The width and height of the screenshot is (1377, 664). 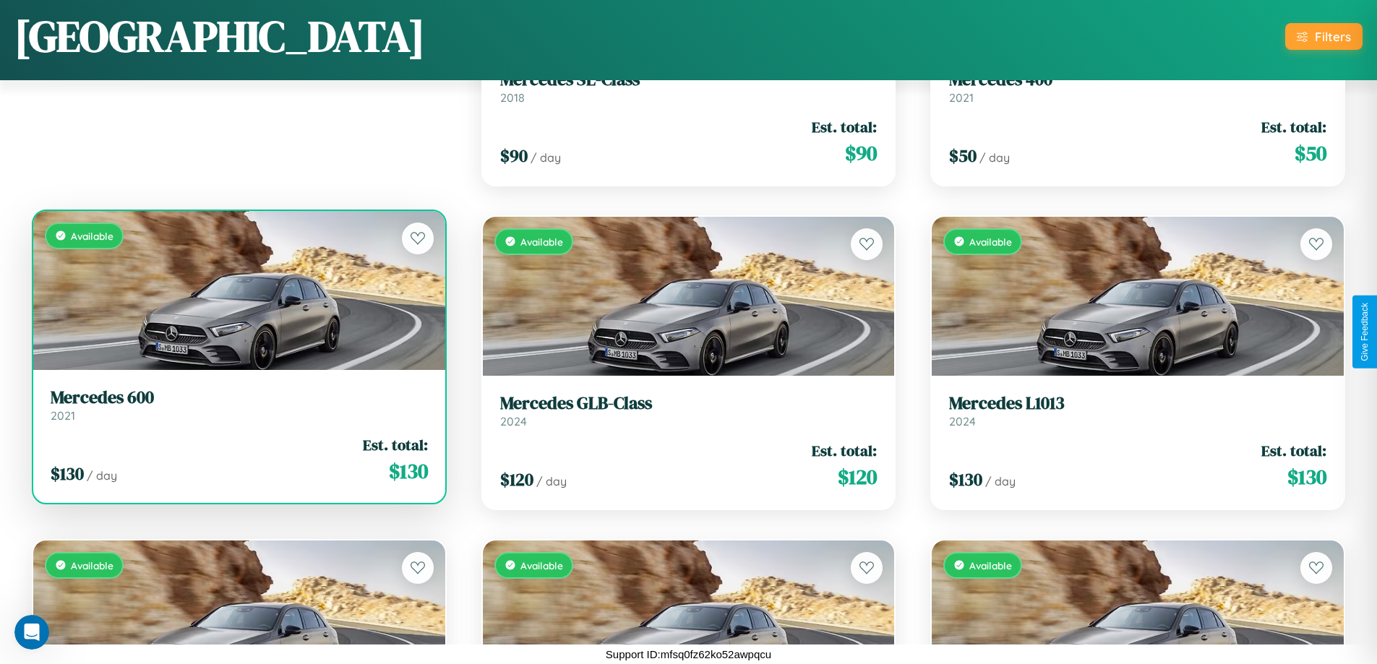 I want to click on h3: Mercedes 600, so click(x=239, y=398).